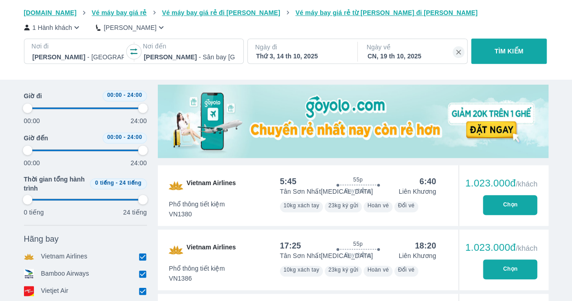 The image size is (572, 301). I want to click on div: CN, 19 th 10, 2025, so click(413, 56).